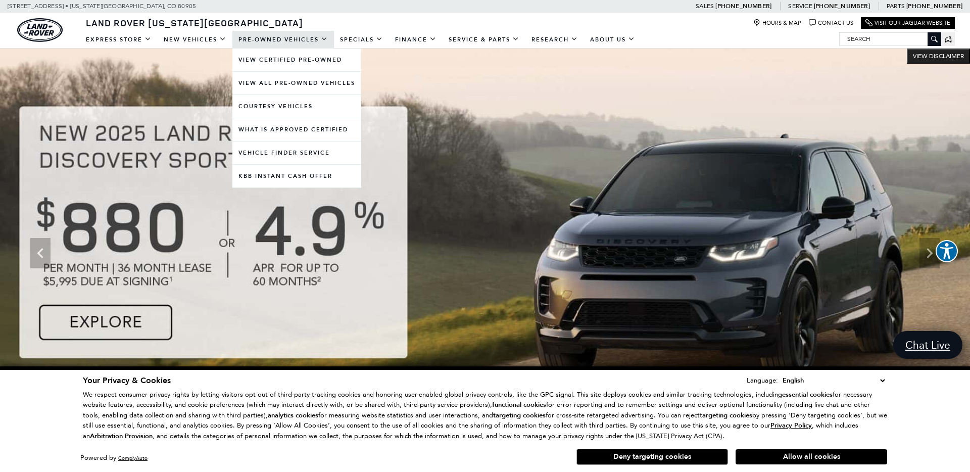 Image resolution: width=970 pixels, height=472 pixels. Describe the element at coordinates (484, 39) in the screenshot. I see `a: Service & Parts` at that location.